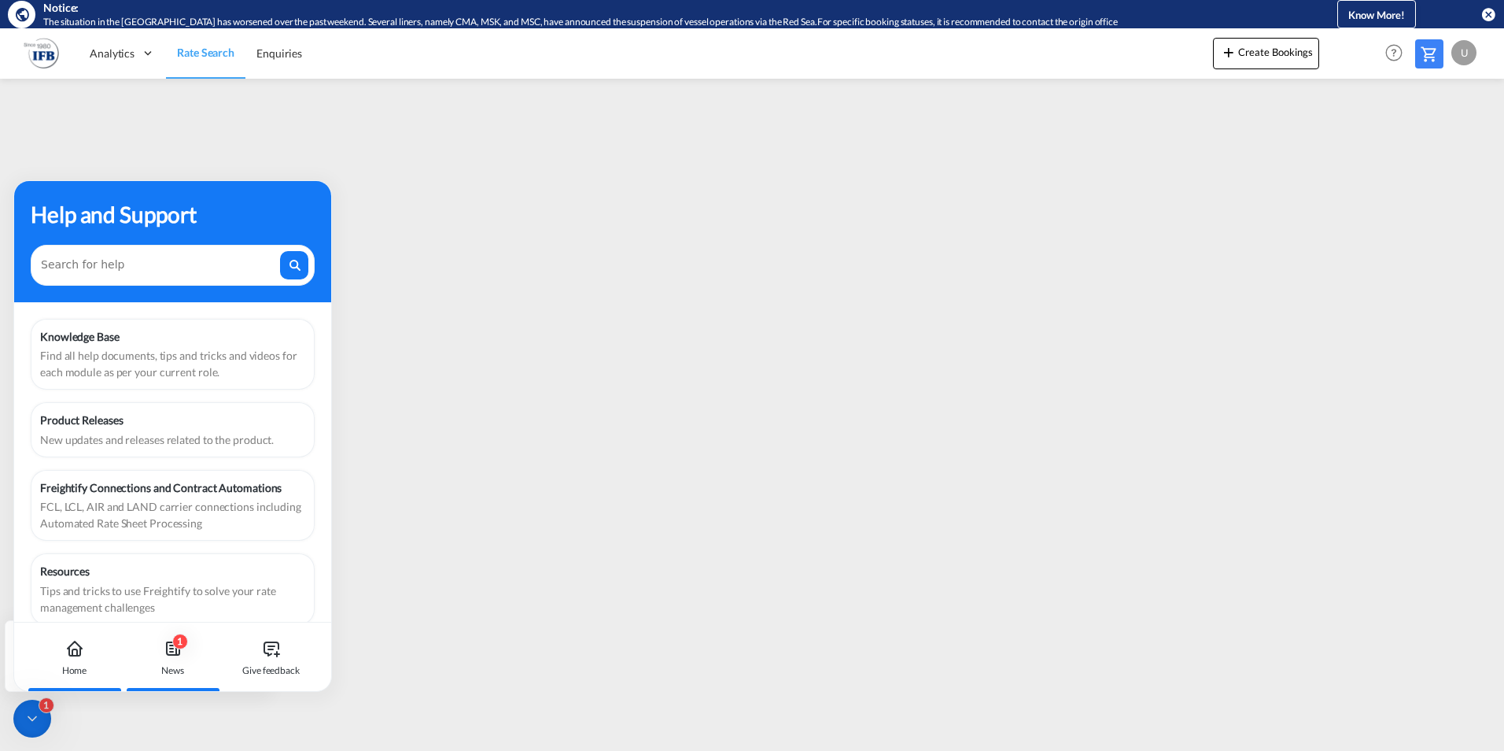  What do you see at coordinates (205, 53) in the screenshot?
I see `a: Rate Search` at bounding box center [205, 53].